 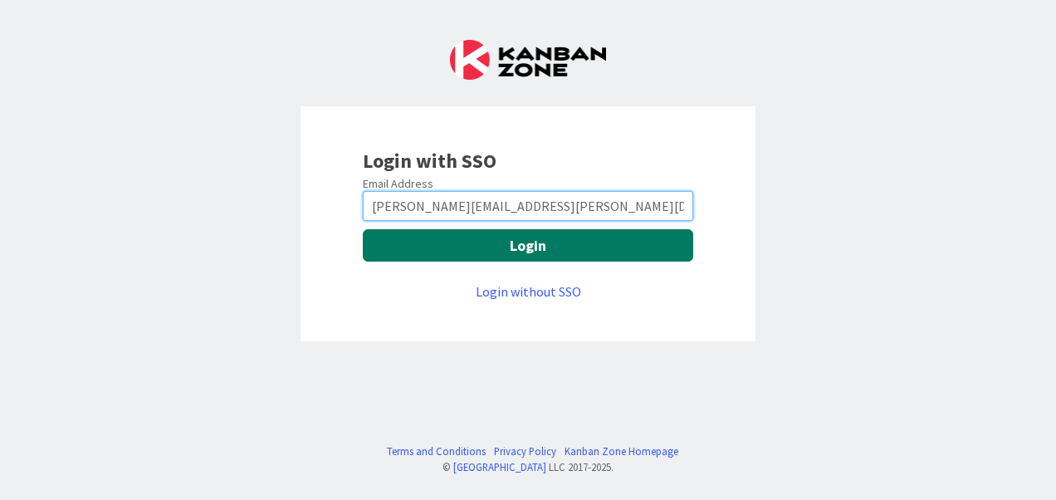 I want to click on a: Privacy Policy, so click(x=525, y=451).